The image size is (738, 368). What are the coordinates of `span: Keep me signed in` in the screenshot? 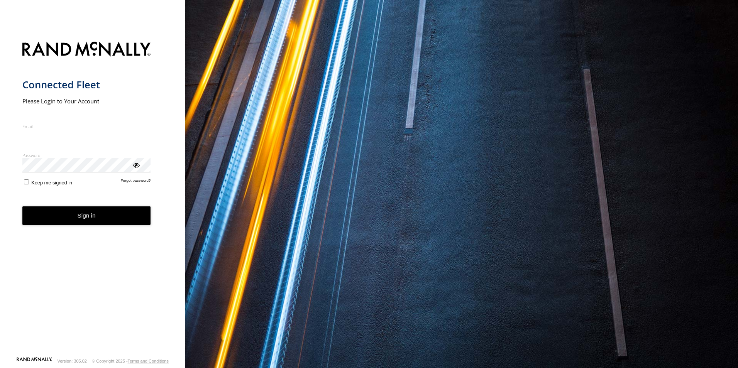 It's located at (52, 183).